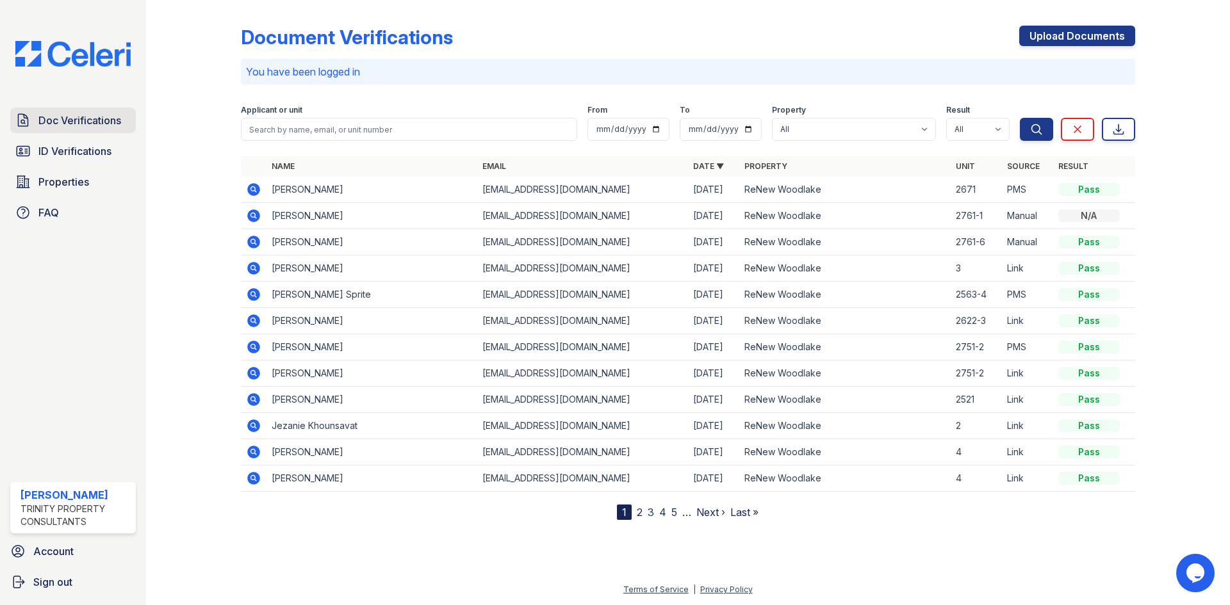  I want to click on label: Applicant or unit, so click(272, 110).